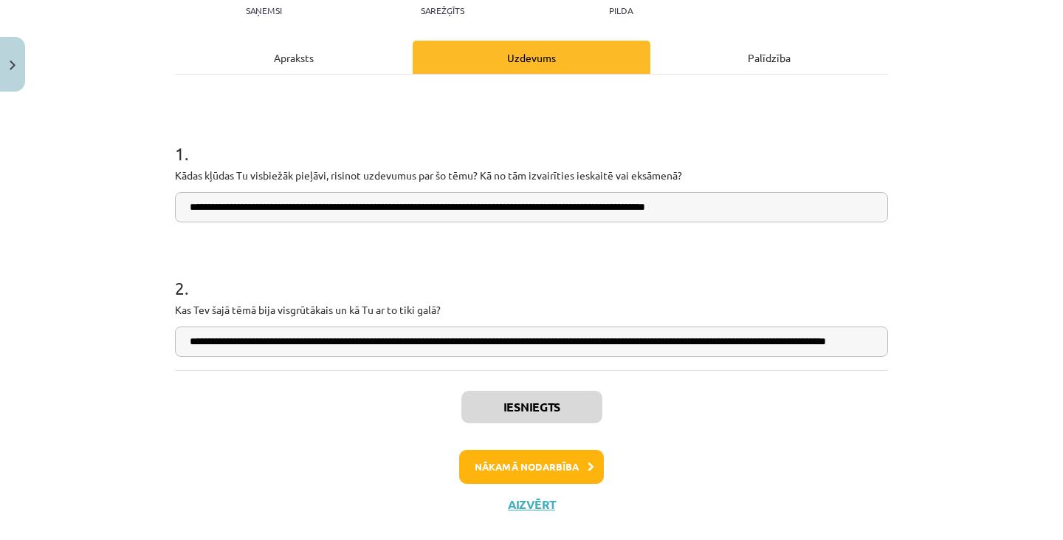 This screenshot has height=540, width=1063. I want to click on p: Saņemsi, so click(264, 10).